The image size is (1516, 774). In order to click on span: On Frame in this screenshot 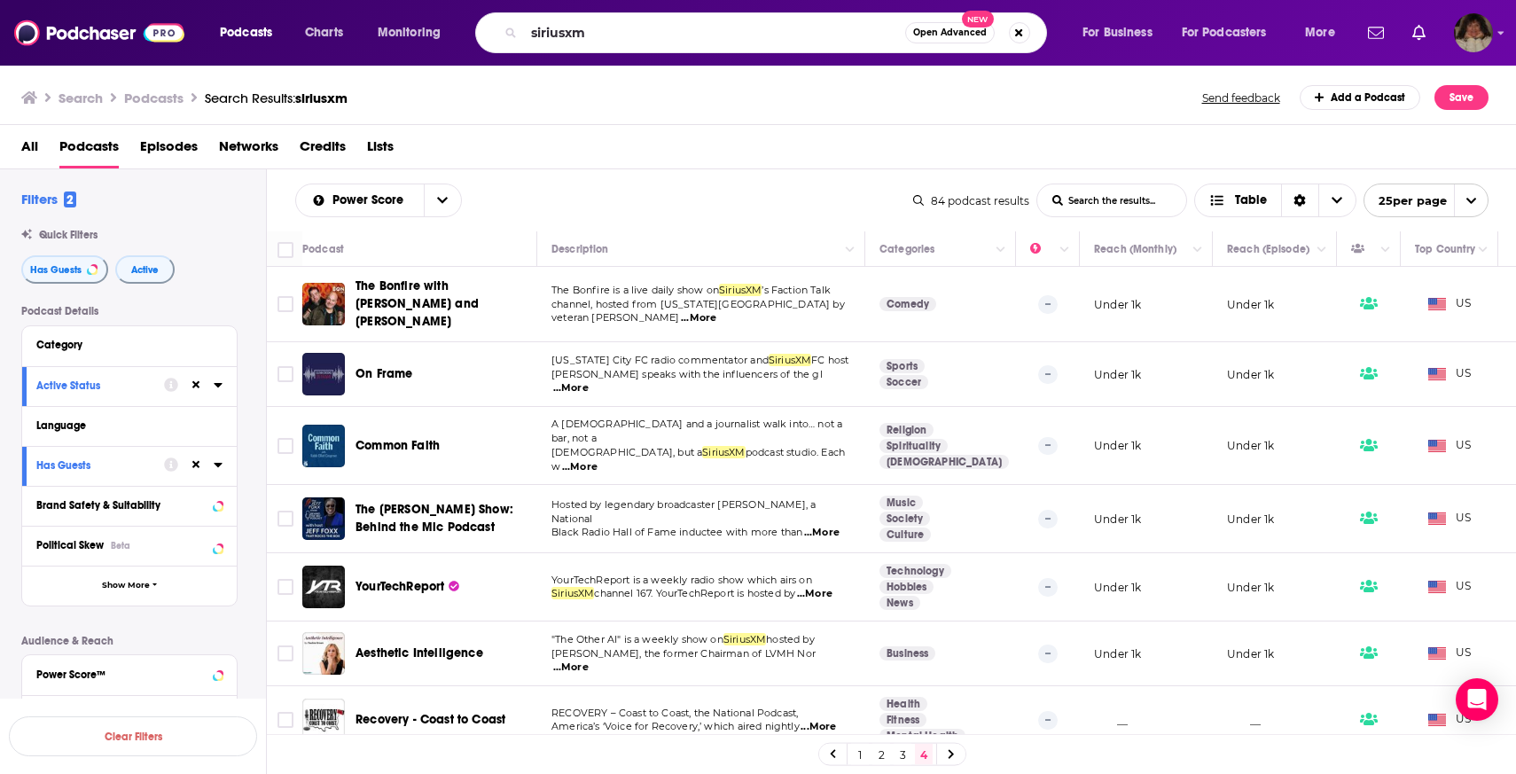, I will do `click(384, 373)`.